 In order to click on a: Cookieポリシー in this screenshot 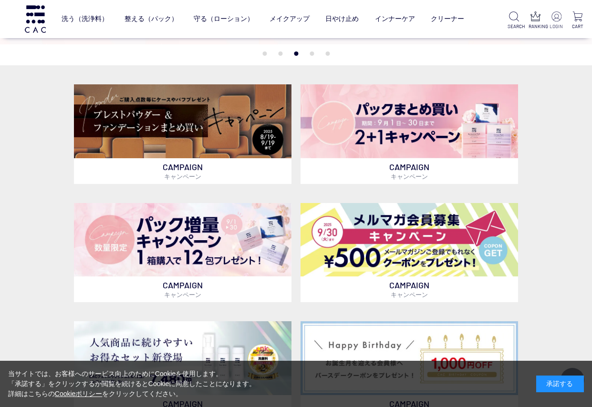, I will do `click(79, 394)`.